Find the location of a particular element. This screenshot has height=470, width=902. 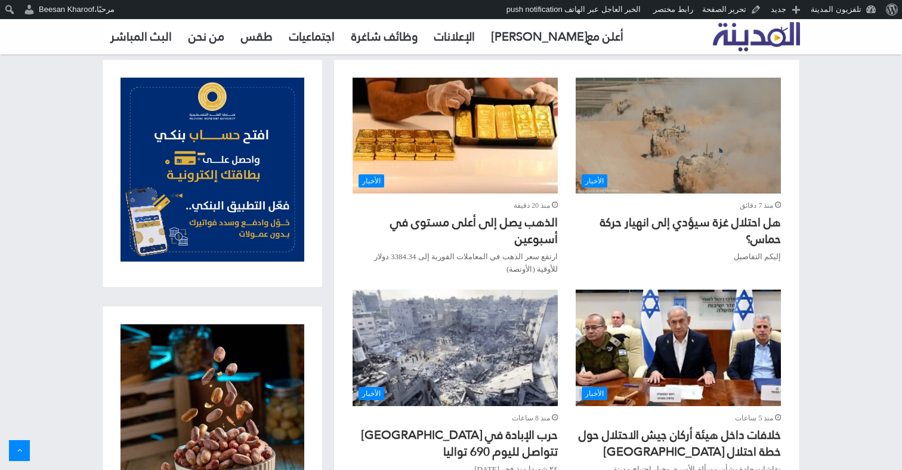

span: منذ 8 ساعات is located at coordinates (535, 418).